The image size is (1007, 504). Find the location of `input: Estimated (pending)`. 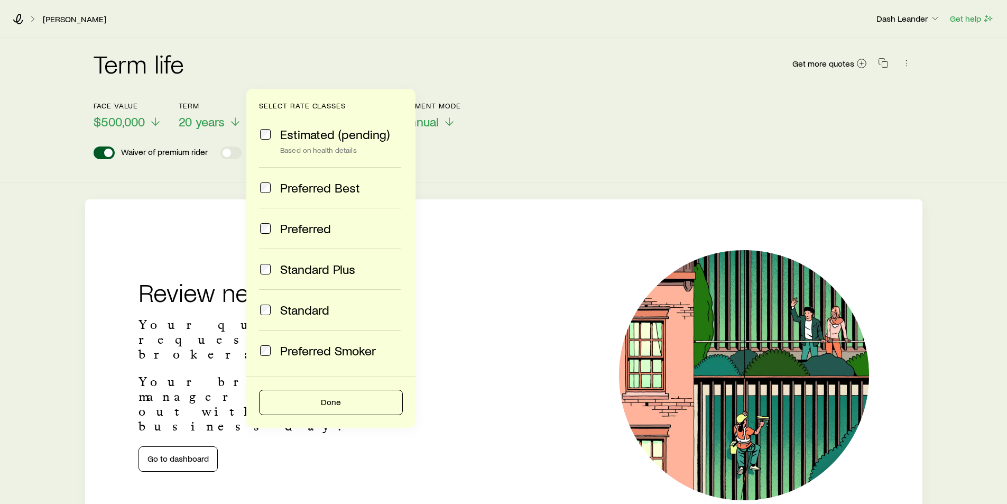

input: Estimated (pending) is located at coordinates (265, 134).